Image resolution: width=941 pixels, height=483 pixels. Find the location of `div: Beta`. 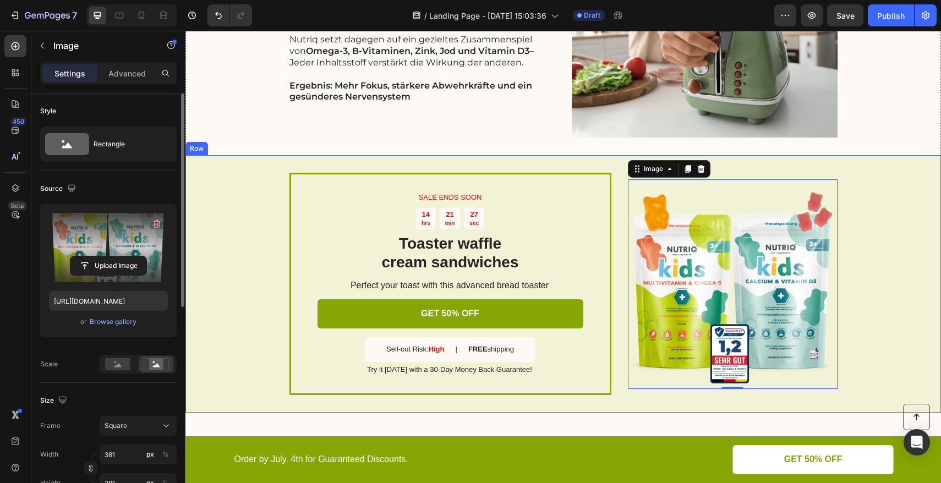

div: Beta is located at coordinates (17, 206).